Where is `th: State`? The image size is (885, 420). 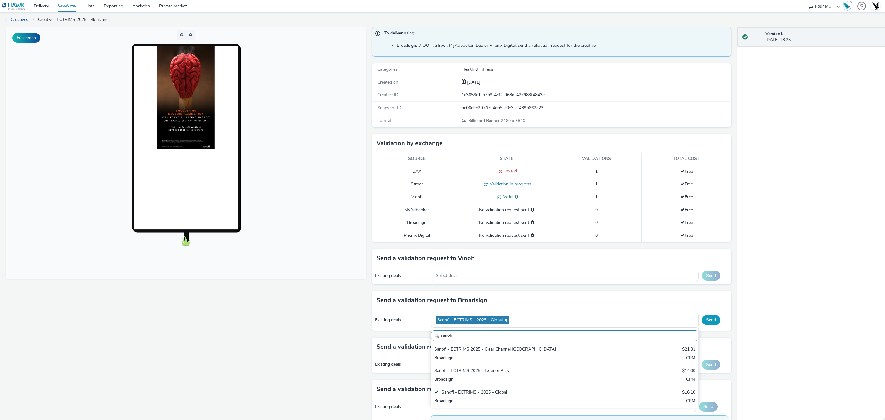
th: State is located at coordinates (506, 158).